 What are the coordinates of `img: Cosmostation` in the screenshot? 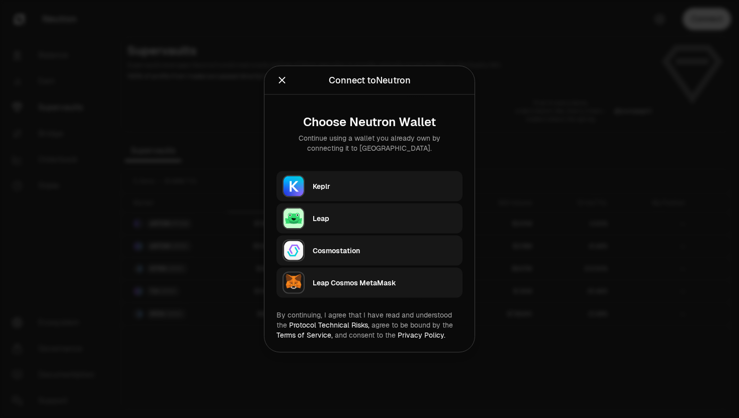 It's located at (294, 251).